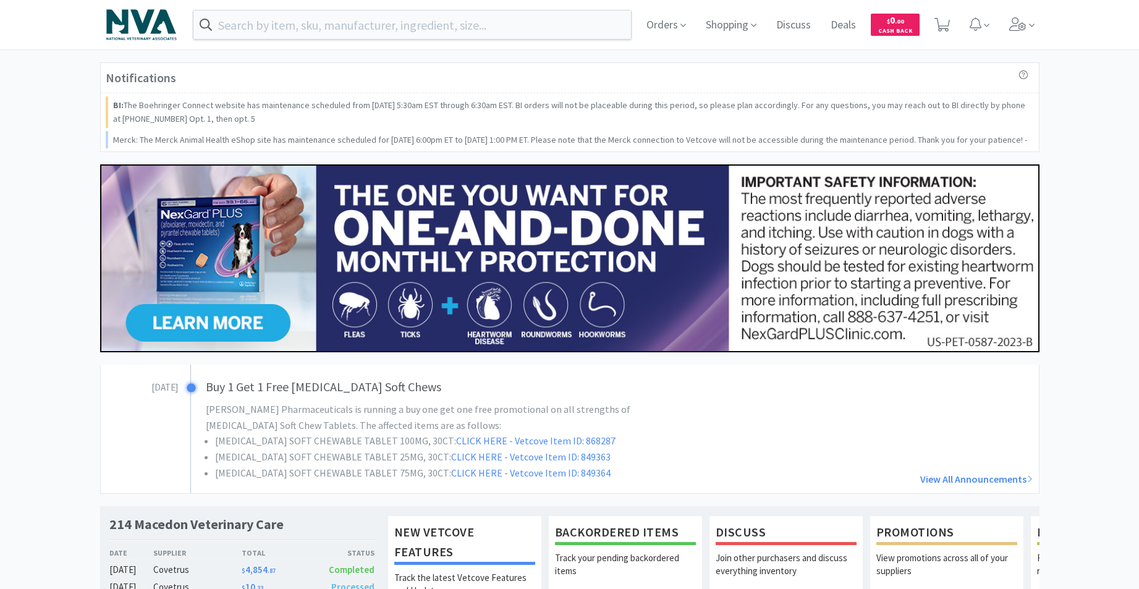  What do you see at coordinates (197, 570) in the screenshot?
I see `div: Covetrus` at bounding box center [197, 570].